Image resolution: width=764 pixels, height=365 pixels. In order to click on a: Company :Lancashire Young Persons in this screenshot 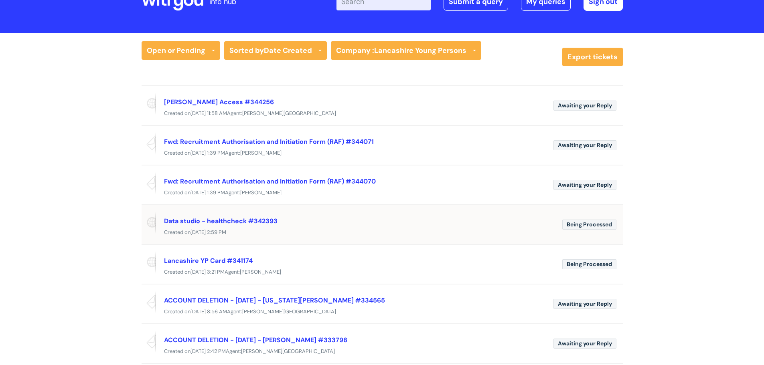, I will do `click(406, 51)`.